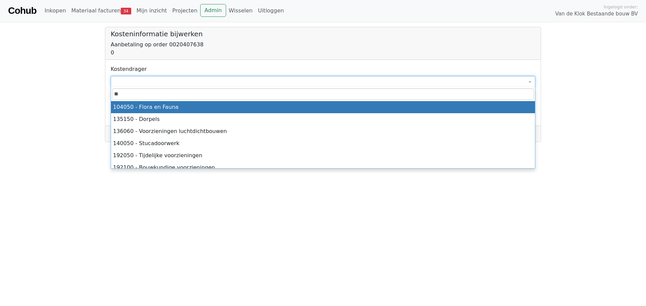 This screenshot has height=306, width=646. Describe the element at coordinates (22, 11) in the screenshot. I see `a: Cohub` at that location.